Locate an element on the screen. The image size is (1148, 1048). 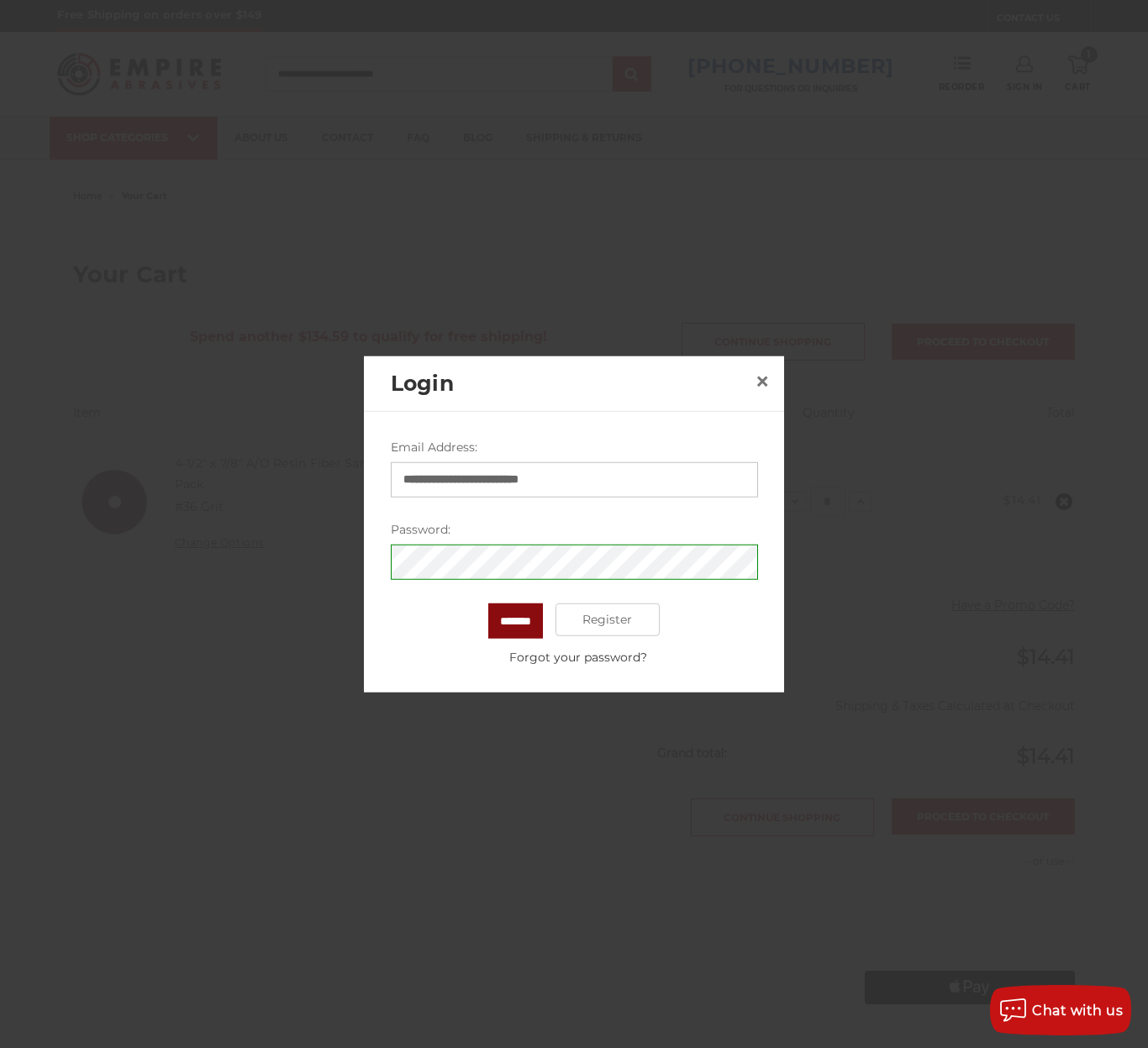
a: Register is located at coordinates (608, 619).